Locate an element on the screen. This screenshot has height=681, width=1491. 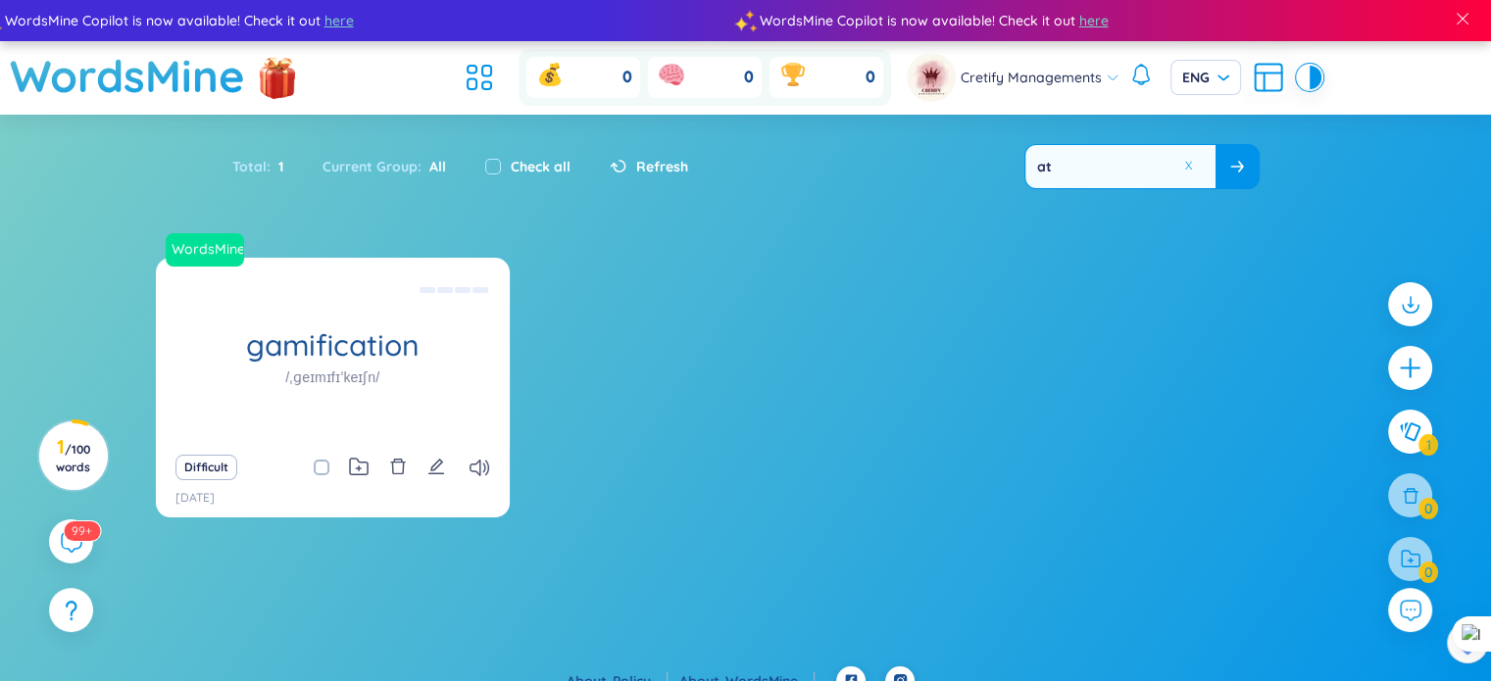
h3: 1 is located at coordinates (73, 457).